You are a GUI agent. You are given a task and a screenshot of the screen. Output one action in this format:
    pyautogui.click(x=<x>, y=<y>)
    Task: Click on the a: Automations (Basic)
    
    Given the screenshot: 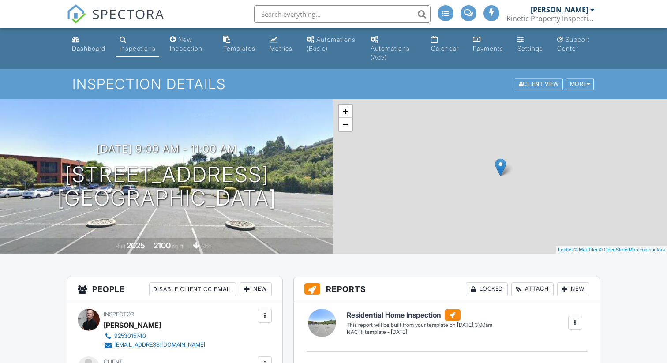 What is the action you would take?
    pyautogui.click(x=331, y=44)
    